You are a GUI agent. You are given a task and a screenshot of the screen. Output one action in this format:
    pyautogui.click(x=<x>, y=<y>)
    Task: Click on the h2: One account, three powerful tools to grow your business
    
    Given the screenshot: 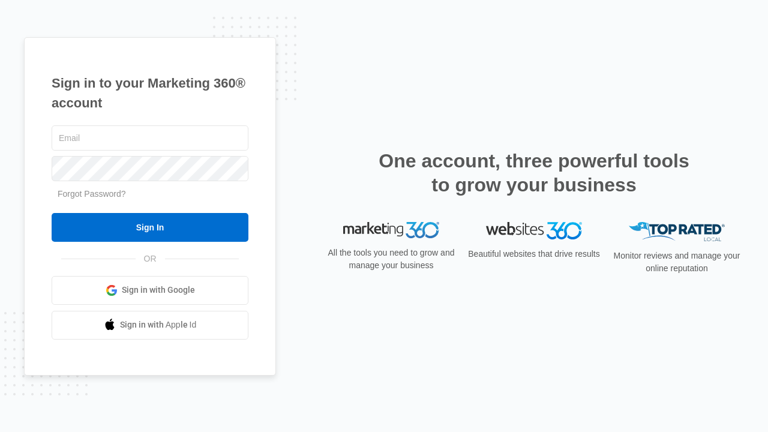 What is the action you would take?
    pyautogui.click(x=534, y=173)
    